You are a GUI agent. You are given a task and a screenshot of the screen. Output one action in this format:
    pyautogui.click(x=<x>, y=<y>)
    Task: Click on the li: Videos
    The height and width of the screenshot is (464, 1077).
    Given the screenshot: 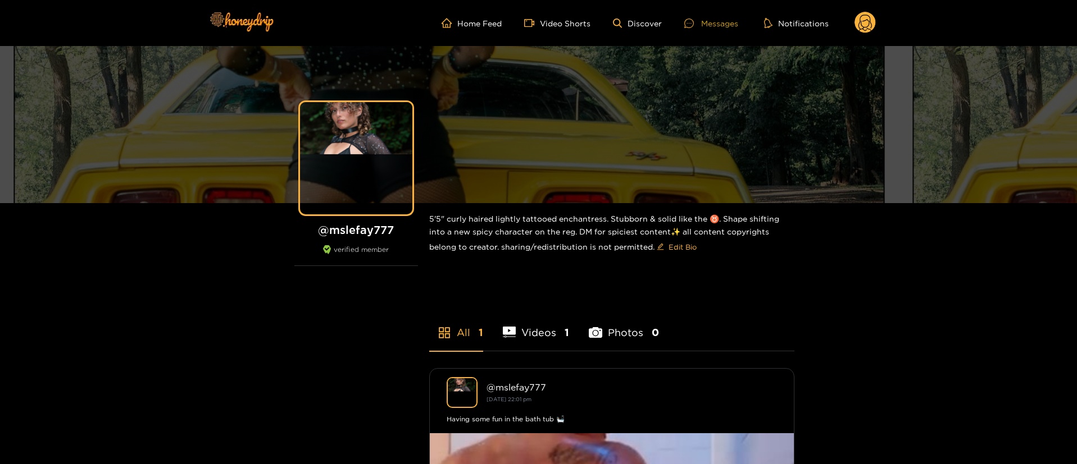 What is the action you would take?
    pyautogui.click(x=536, y=326)
    